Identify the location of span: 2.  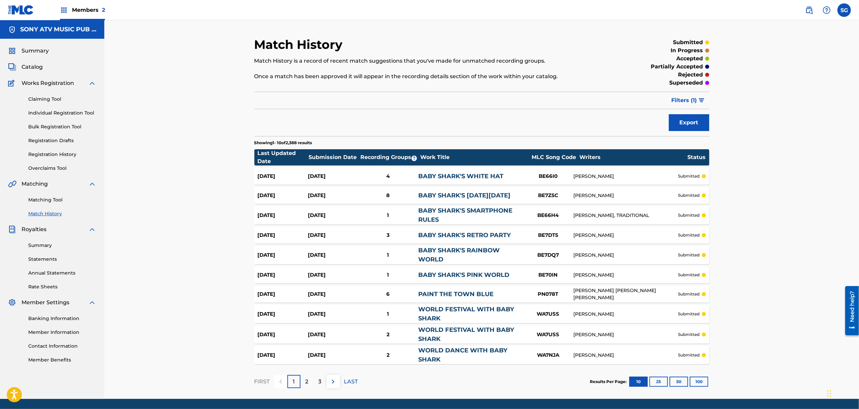
(103, 10).